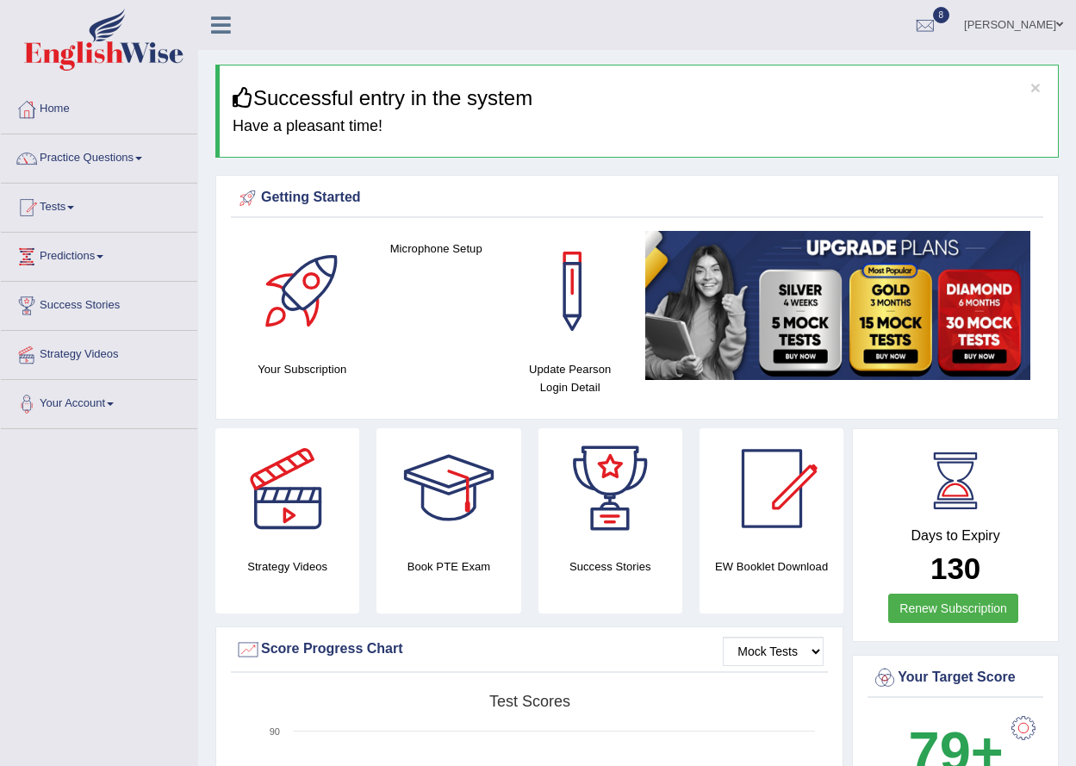 The width and height of the screenshot is (1076, 766). I want to click on img: small5.jpg, so click(838, 305).